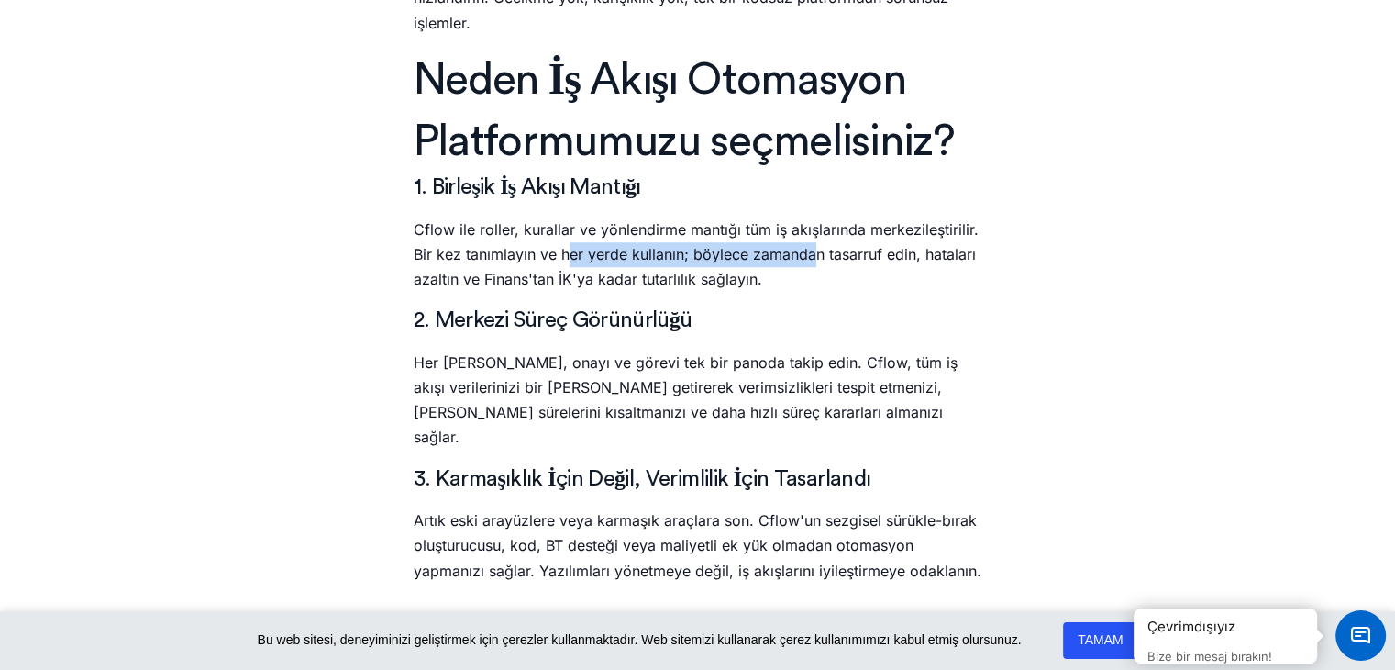 This screenshot has height=670, width=1395. Describe the element at coordinates (1210, 656) in the screenshot. I see `font: Bize bir mesaj bırakın!` at that location.